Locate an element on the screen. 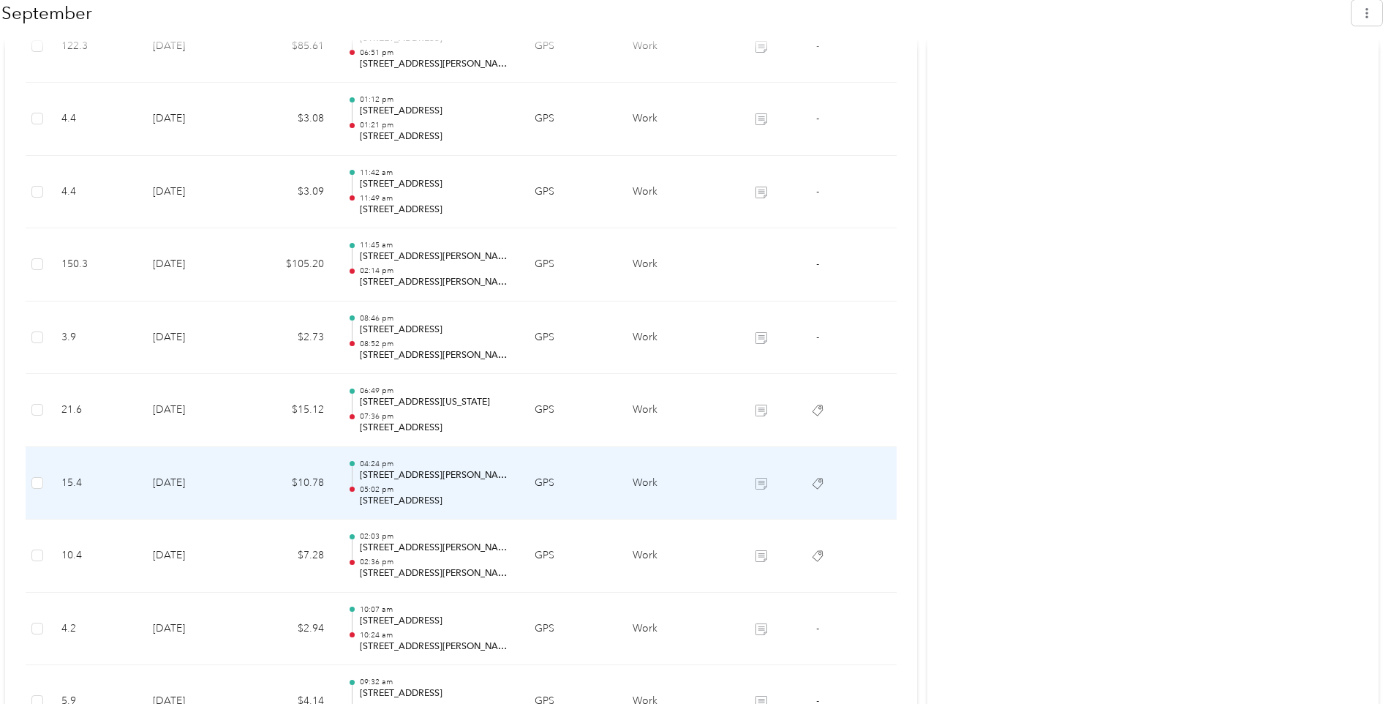  p: 02:36 pm is located at coordinates (436, 562).